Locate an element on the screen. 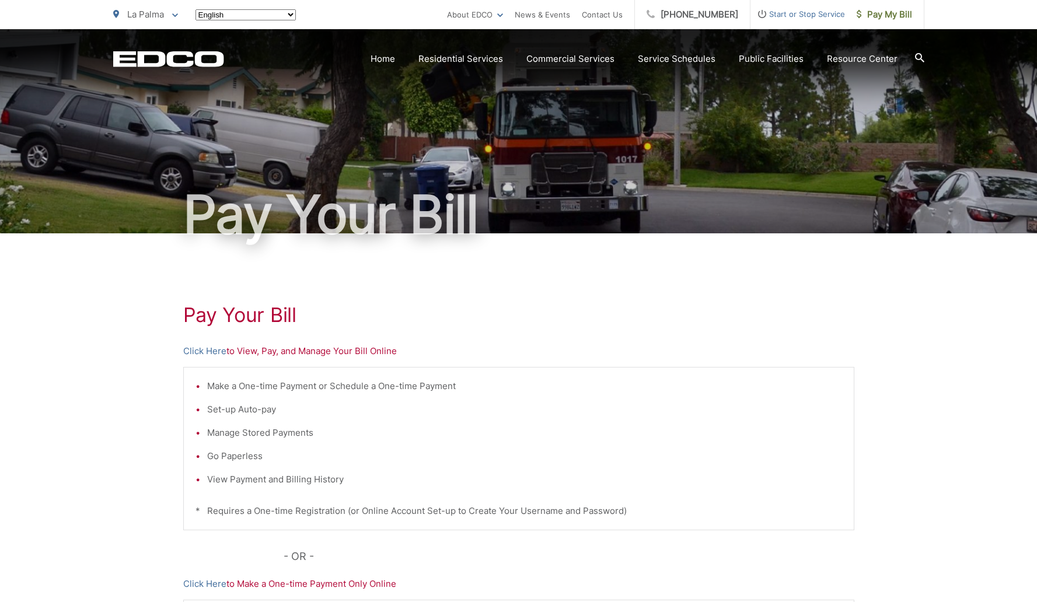  p: to Make a One-time Payment Only Online is located at coordinates (519, 584).